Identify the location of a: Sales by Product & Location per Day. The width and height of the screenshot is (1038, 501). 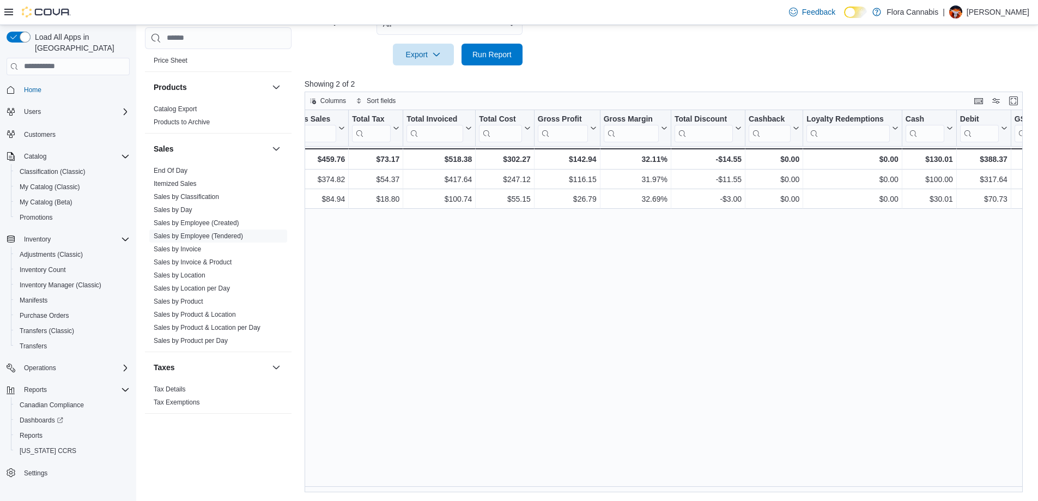
(207, 327).